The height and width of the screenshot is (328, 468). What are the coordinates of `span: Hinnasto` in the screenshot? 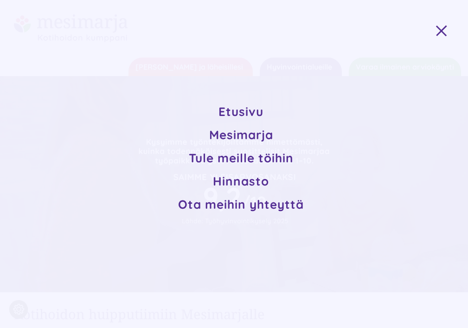 It's located at (241, 181).